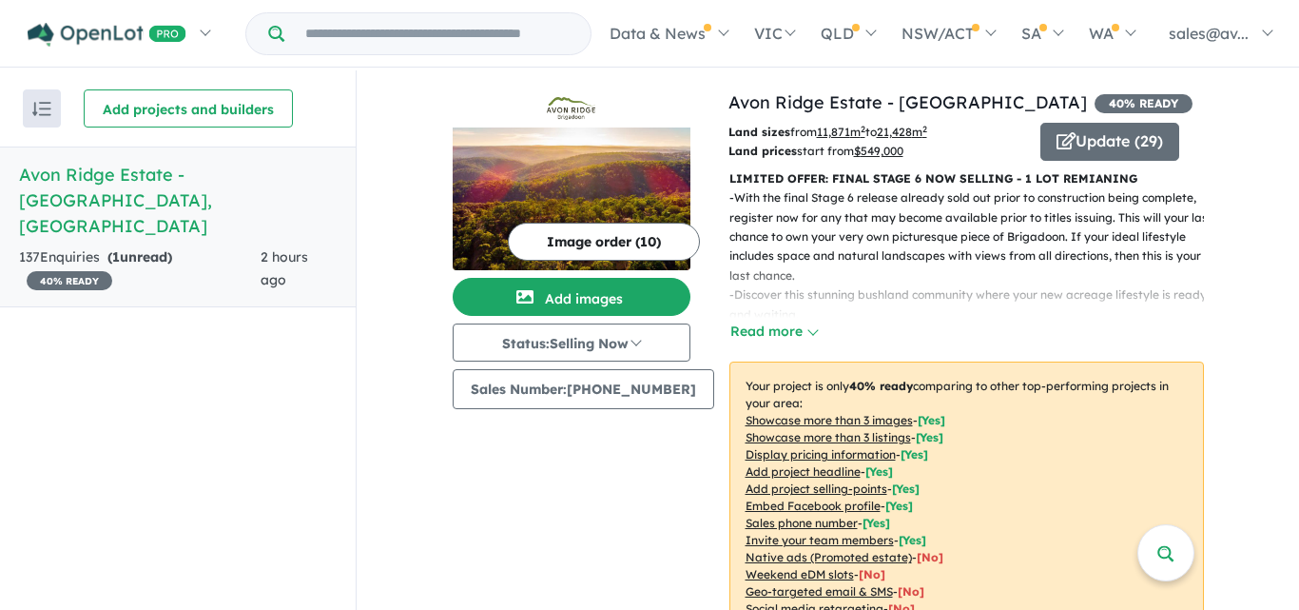  Describe the element at coordinates (763, 150) in the screenshot. I see `b: Land prices` at that location.